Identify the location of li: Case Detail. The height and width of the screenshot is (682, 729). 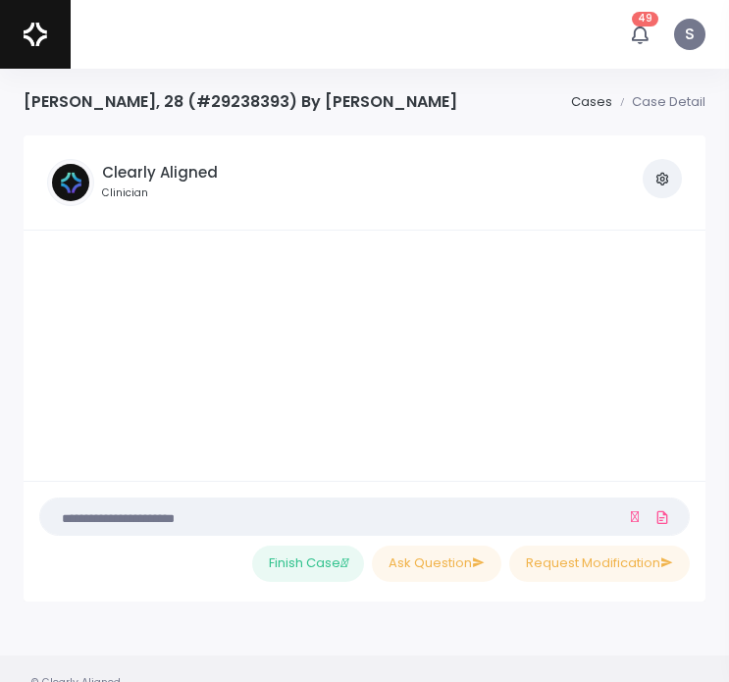
(658, 102).